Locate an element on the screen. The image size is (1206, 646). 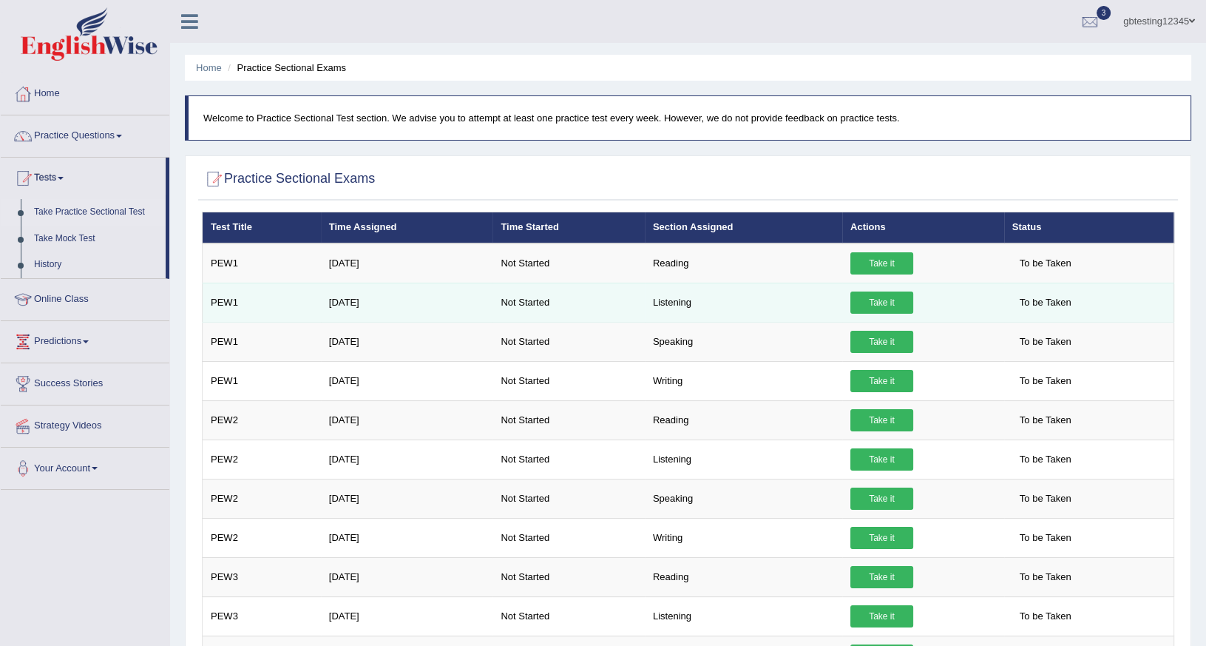
th: Time Started is located at coordinates (569, 228).